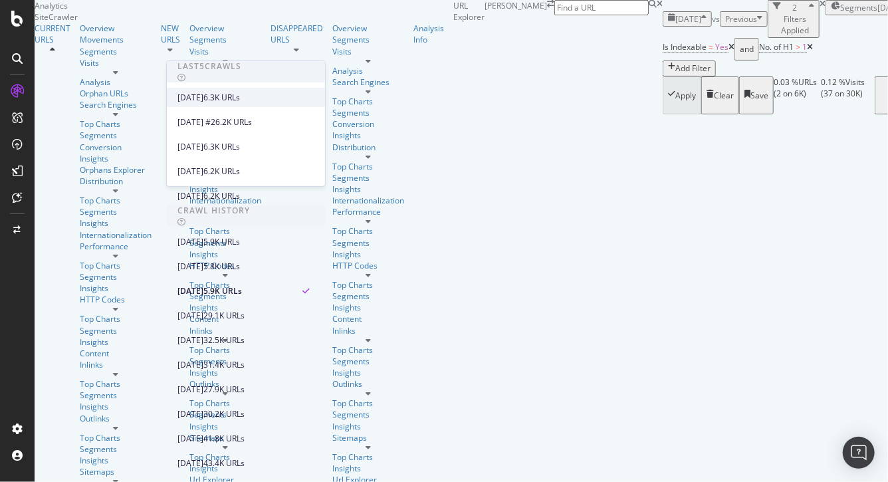 Image resolution: width=888 pixels, height=482 pixels. What do you see at coordinates (225, 51) in the screenshot?
I see `a: Visits` at bounding box center [225, 51].